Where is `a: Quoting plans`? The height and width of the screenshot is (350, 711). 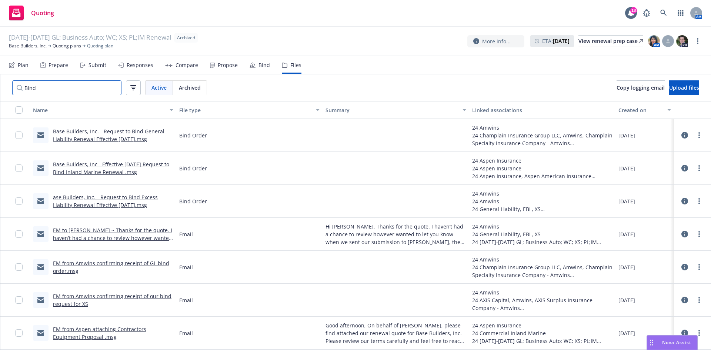 a: Quoting plans is located at coordinates (67, 46).